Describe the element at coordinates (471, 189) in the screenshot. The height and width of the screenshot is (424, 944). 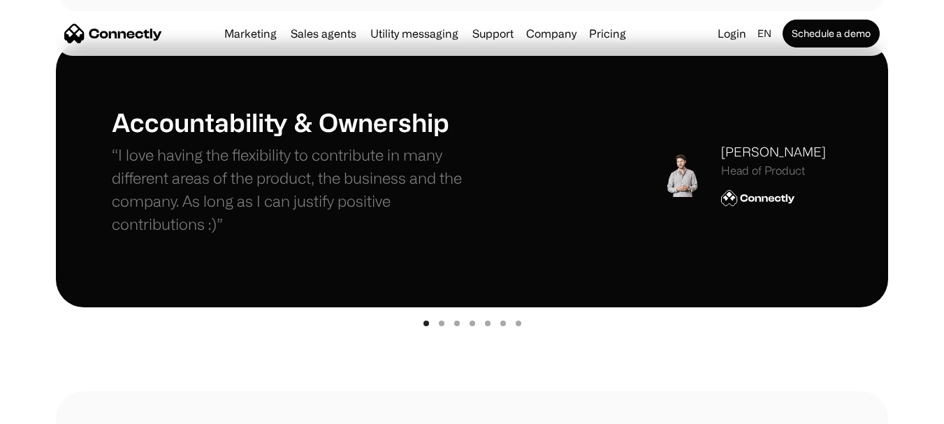
I see `div: 1 of 7` at that location.